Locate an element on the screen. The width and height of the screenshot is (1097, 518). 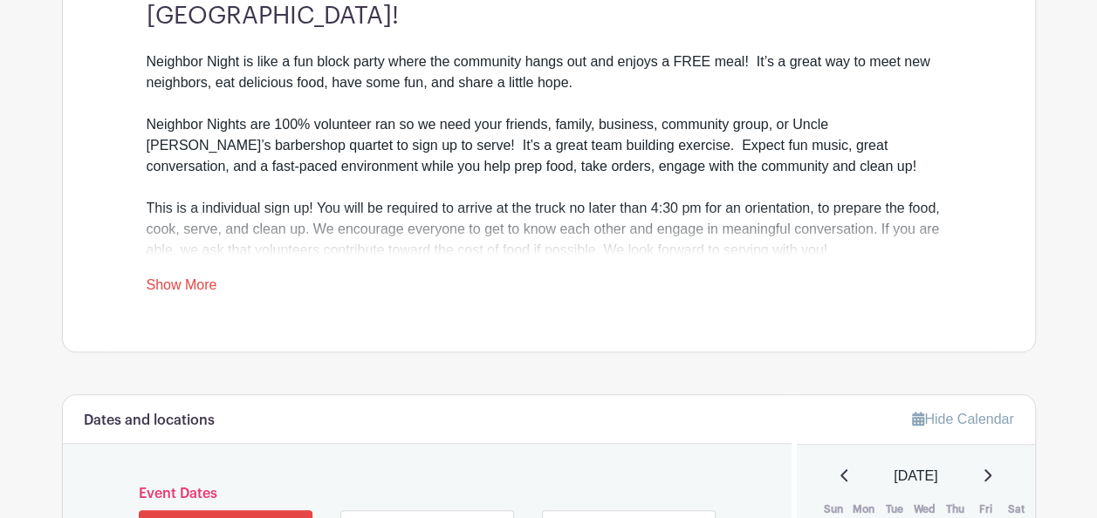
th: Mon is located at coordinates (863, 510).